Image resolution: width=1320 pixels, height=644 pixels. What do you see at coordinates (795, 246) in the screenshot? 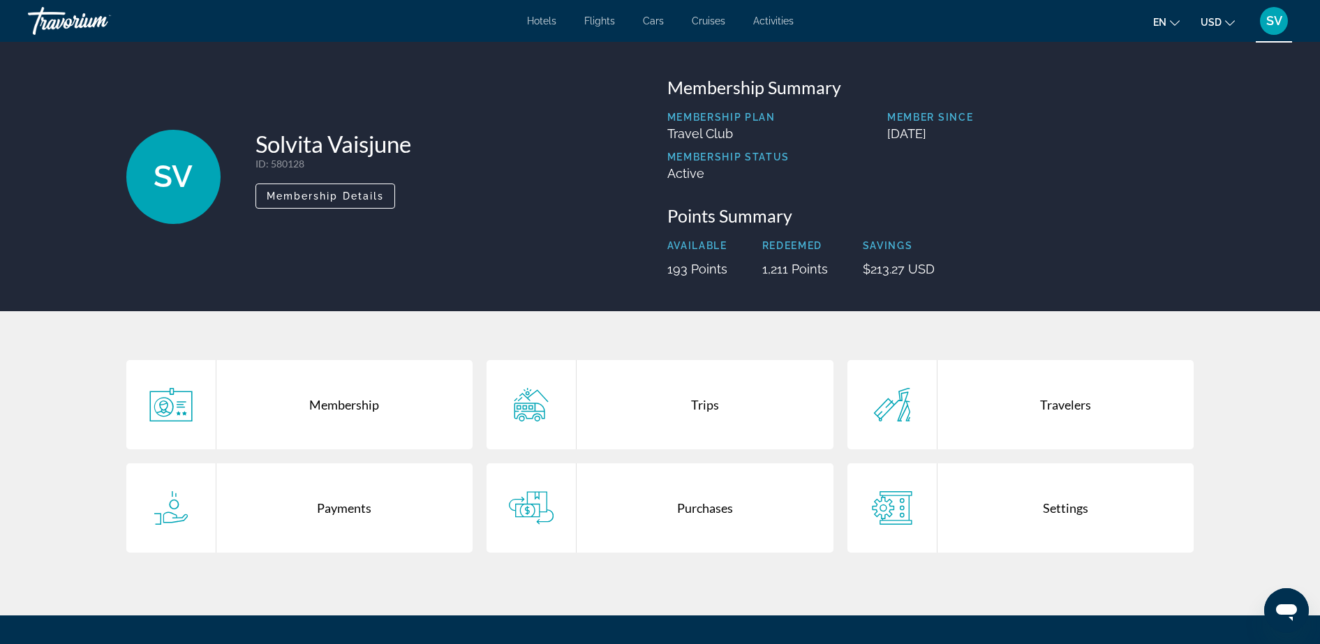
I see `p: Redeemed` at bounding box center [795, 246].